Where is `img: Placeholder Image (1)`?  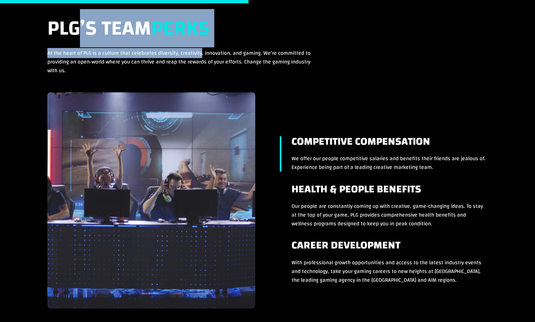 img: Placeholder Image (1) is located at coordinates (152, 200).